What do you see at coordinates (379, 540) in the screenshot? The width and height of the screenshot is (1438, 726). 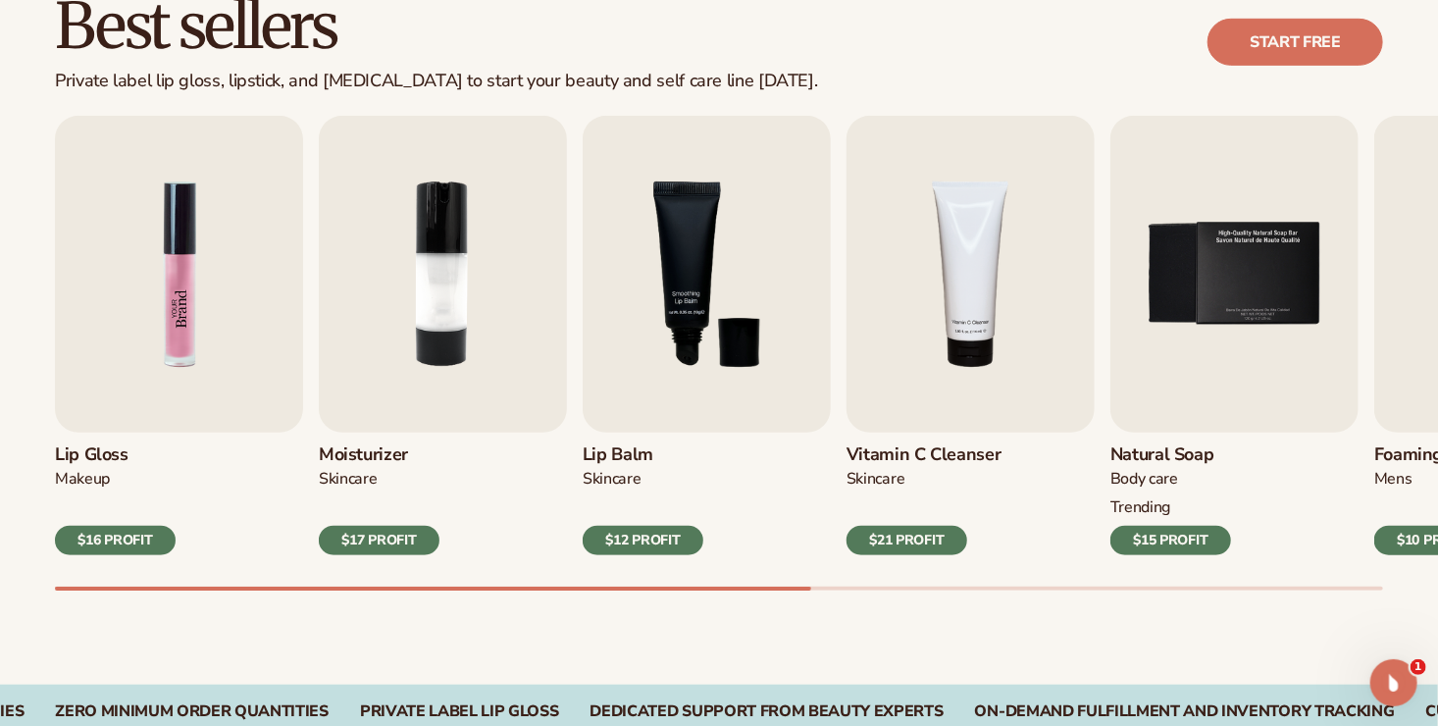 I see `div: $17 PROFIT` at bounding box center [379, 540].